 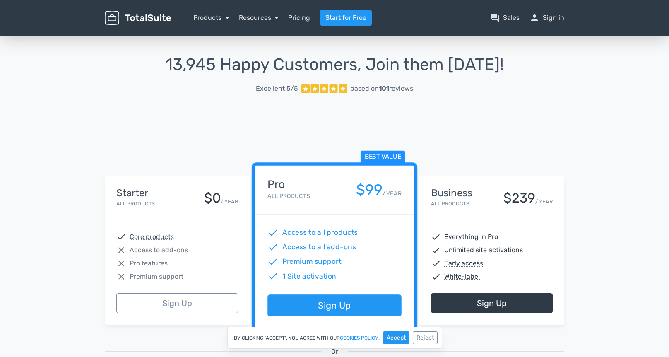 What do you see at coordinates (149, 263) in the screenshot?
I see `span: Pro features` at bounding box center [149, 263].